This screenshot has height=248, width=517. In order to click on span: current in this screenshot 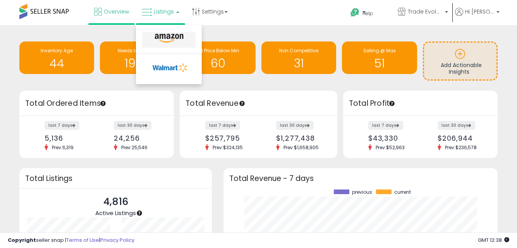, I will do `click(402, 192)`.